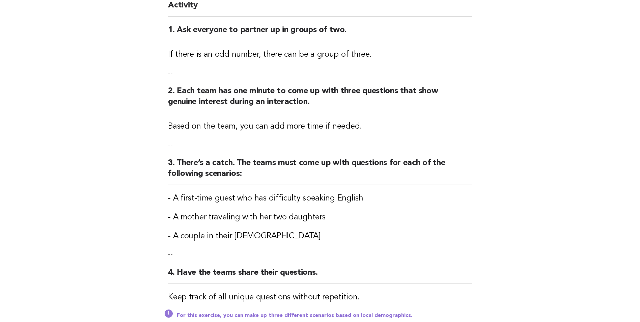  I want to click on h3: Based on the team, you can add more time if needed., so click(320, 127).